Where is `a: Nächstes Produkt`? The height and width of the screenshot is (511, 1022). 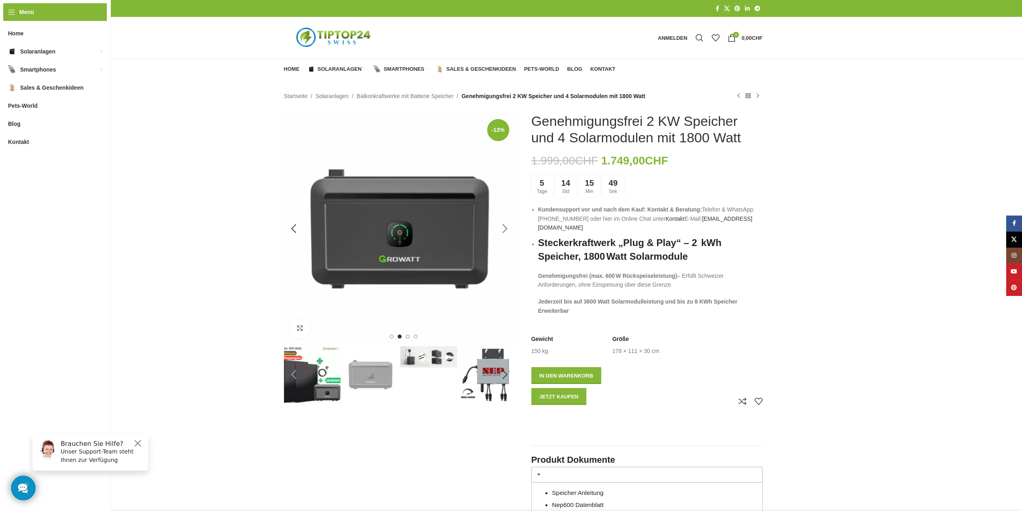
a: Nächstes Produkt is located at coordinates (758, 96).